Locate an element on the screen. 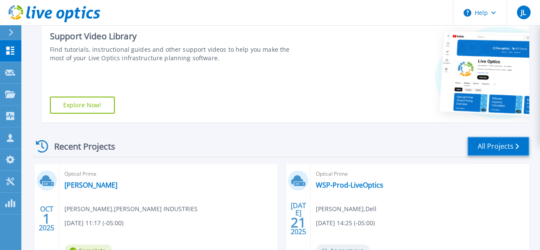 The image size is (540, 250). a: Explore Now! is located at coordinates (82, 105).